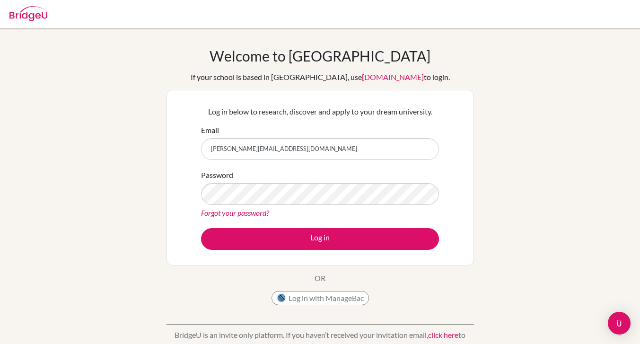  Describe the element at coordinates (320, 278) in the screenshot. I see `p: OR` at that location.